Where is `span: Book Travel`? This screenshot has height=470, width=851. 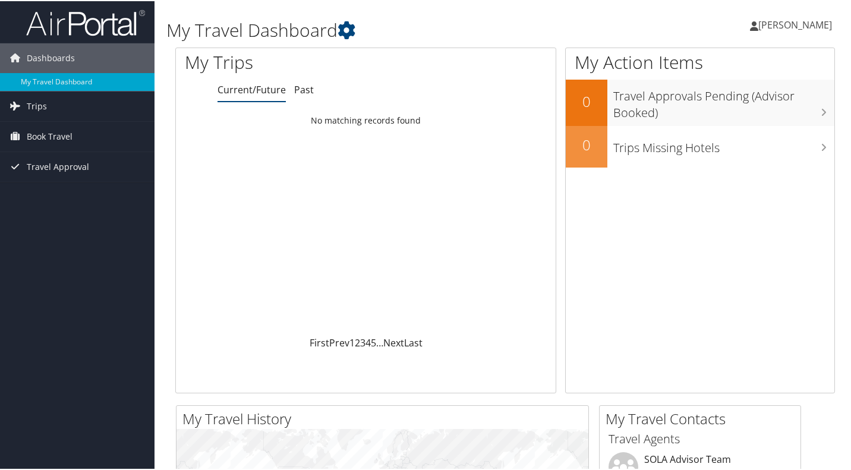
span: Book Travel is located at coordinates (49, 135).